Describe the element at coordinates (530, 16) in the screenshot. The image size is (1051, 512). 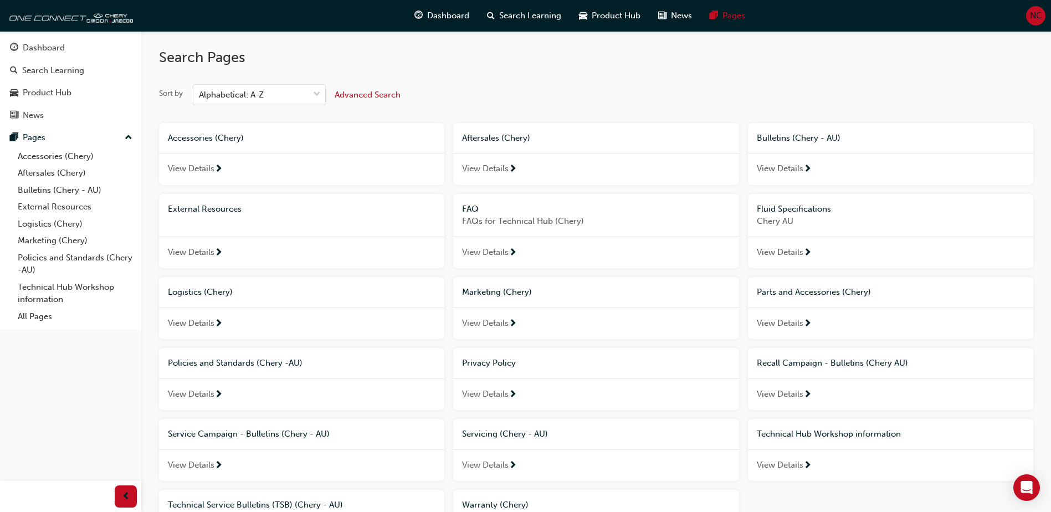
I see `span: Search Learning` at that location.